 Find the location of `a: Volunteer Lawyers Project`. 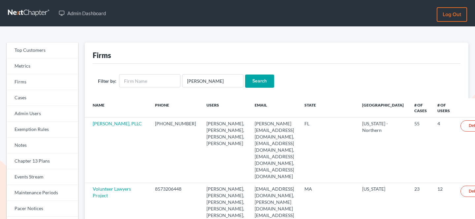

a: Volunteer Lawyers Project is located at coordinates (112, 192).